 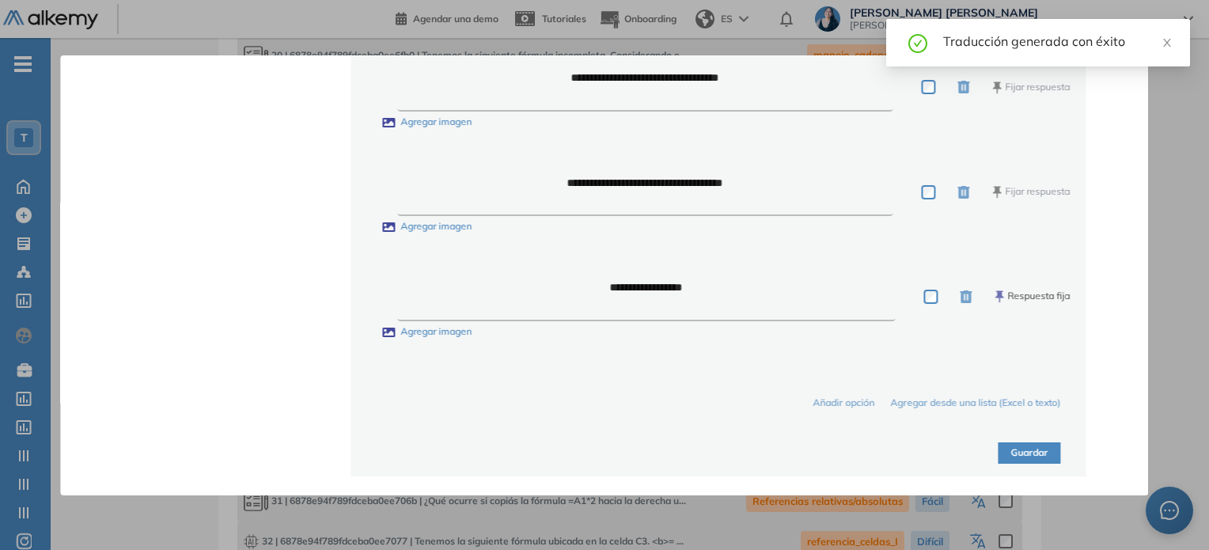 I want to click on button: Añadir opción, so click(x=844, y=403).